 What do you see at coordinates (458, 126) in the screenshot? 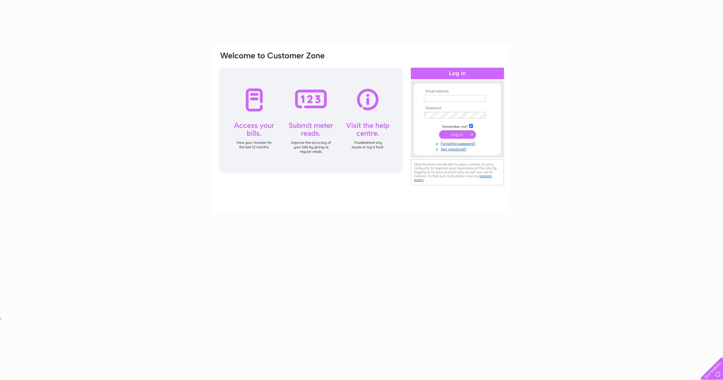
I see `td: Remember me?` at bounding box center [458, 126].